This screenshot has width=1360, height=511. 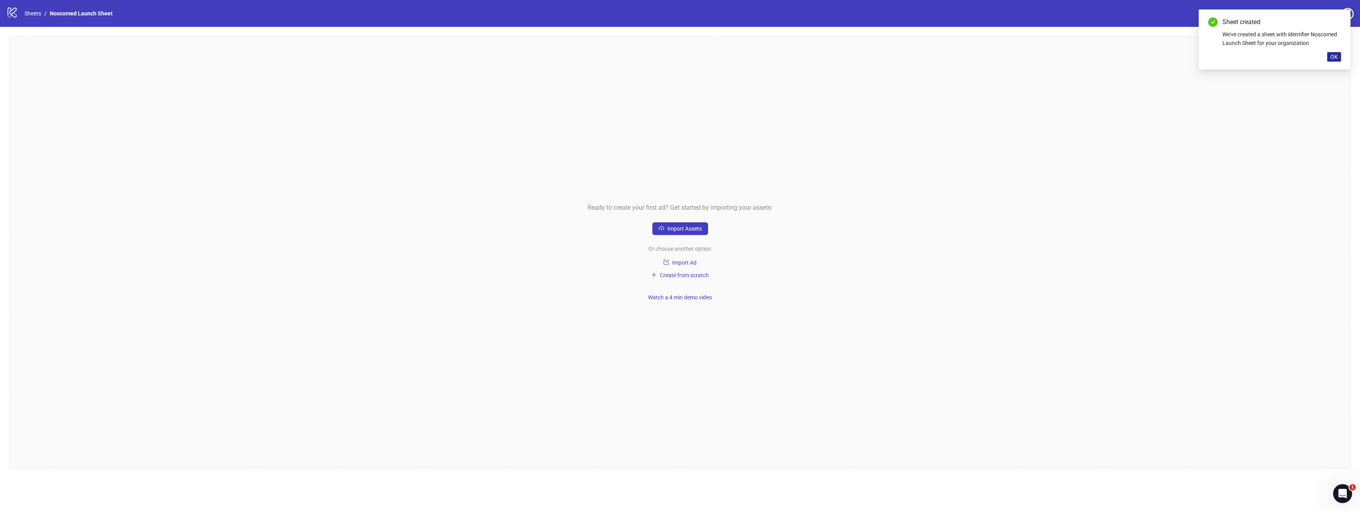 What do you see at coordinates (684, 275) in the screenshot?
I see `span: Create from scratch` at bounding box center [684, 275].